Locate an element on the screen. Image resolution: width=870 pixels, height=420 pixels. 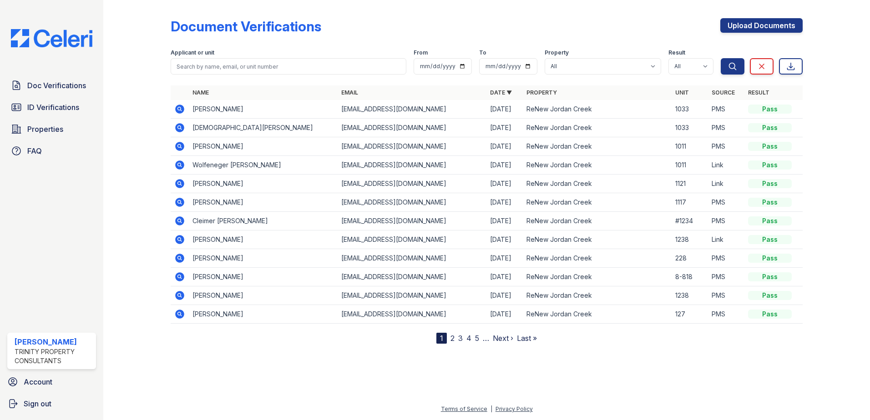
label: Property is located at coordinates (556, 53).